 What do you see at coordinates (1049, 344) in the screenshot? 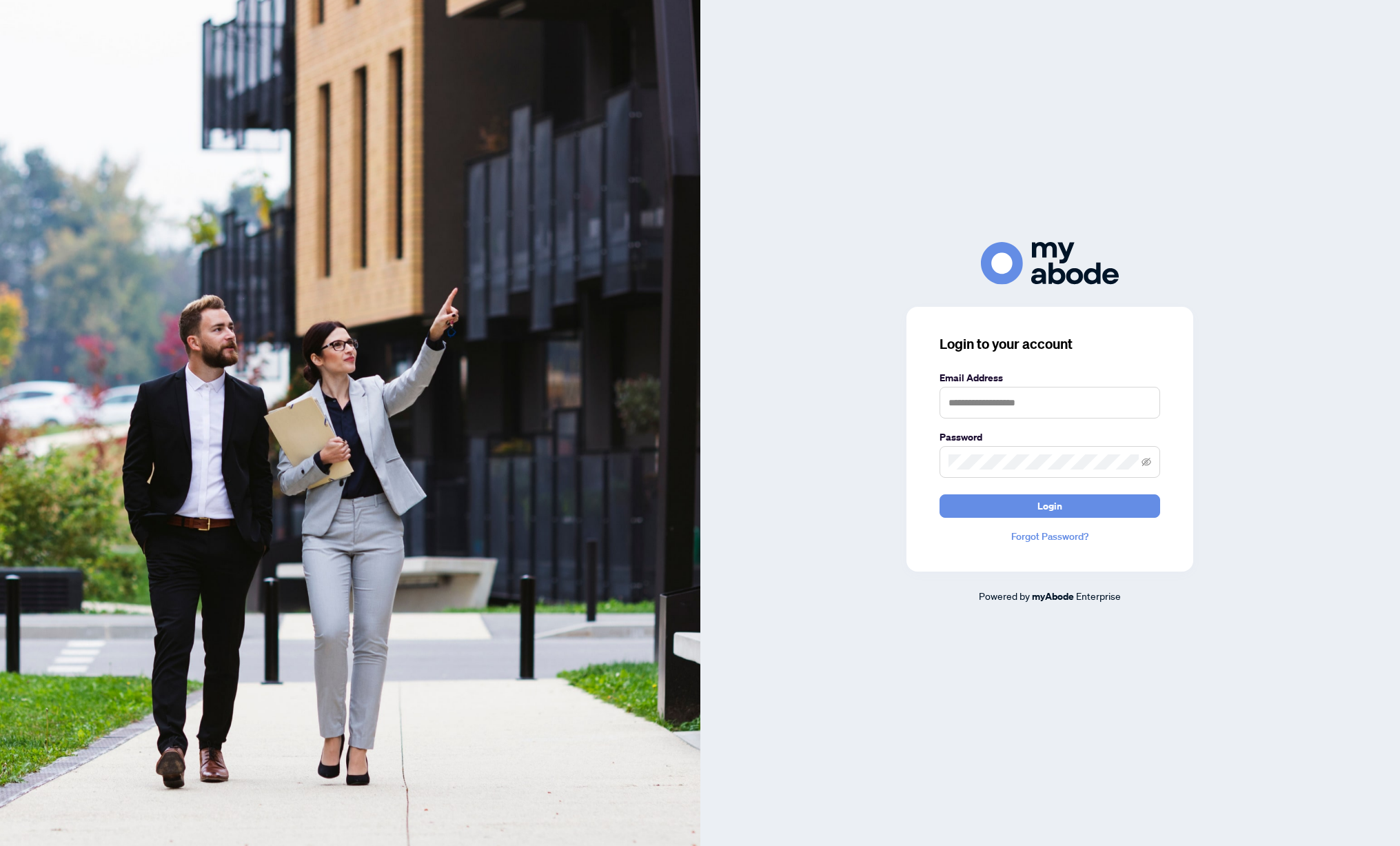
I see `h3: Login to your account` at bounding box center [1049, 344].